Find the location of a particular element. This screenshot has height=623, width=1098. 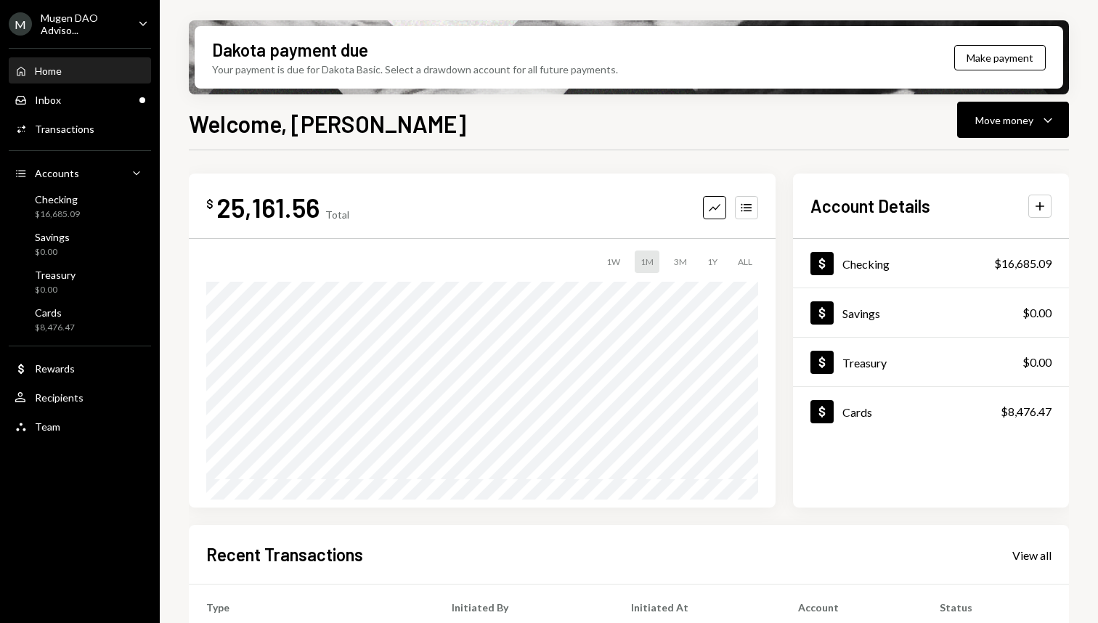

div: View all is located at coordinates (1032, 556).